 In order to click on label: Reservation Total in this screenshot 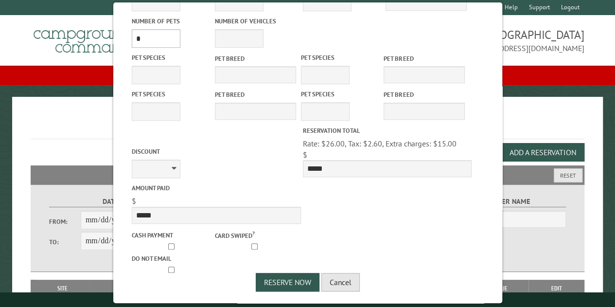, I will do `click(387, 130)`.